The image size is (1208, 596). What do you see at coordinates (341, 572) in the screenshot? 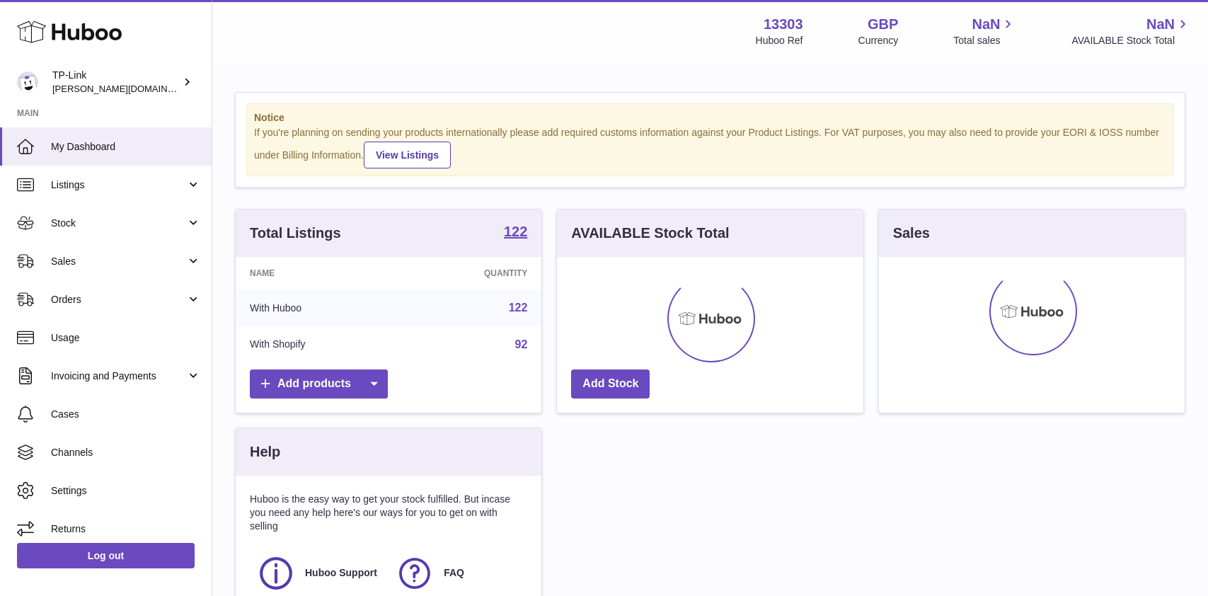
I see `span: Huboo Support` at bounding box center [341, 572].